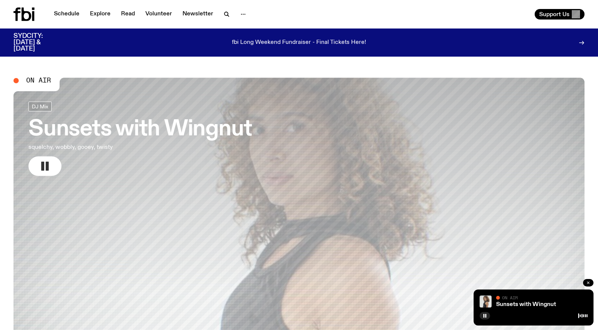  What do you see at coordinates (100, 14) in the screenshot?
I see `a: Explore` at bounding box center [100, 14].